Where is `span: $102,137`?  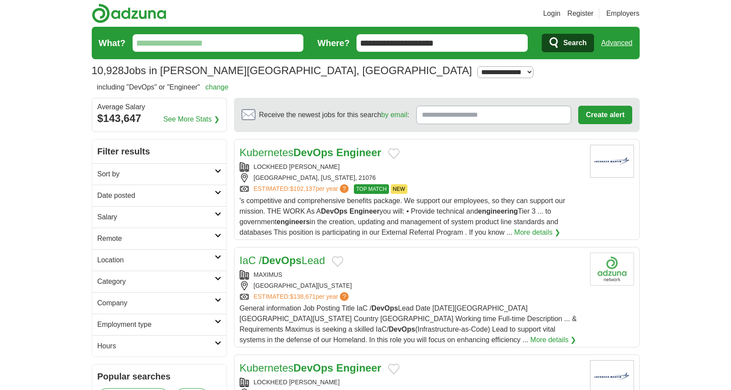
span: $102,137 is located at coordinates (302, 189).